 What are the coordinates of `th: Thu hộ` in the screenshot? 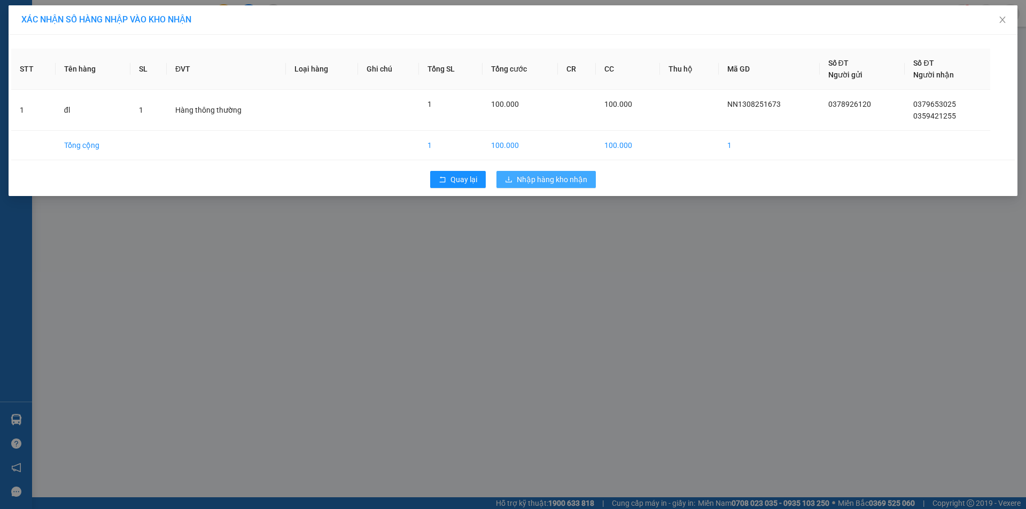 It's located at (689, 69).